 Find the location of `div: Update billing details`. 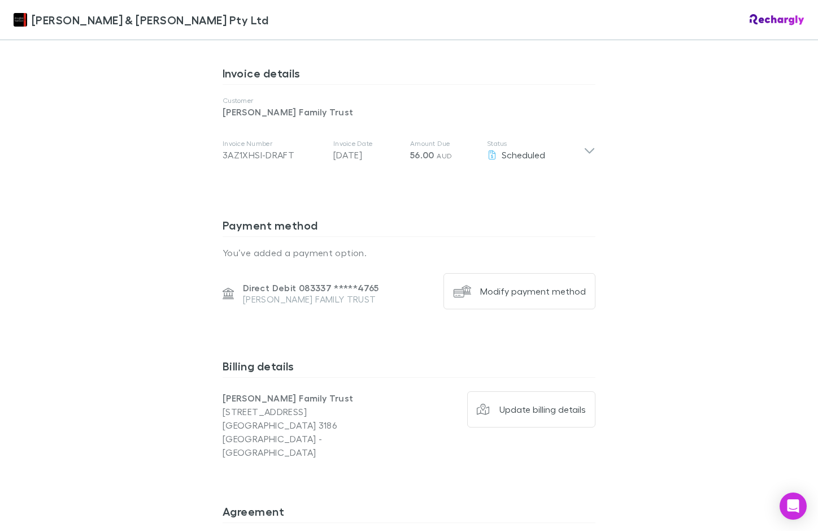

div: Update billing details is located at coordinates (543, 409).